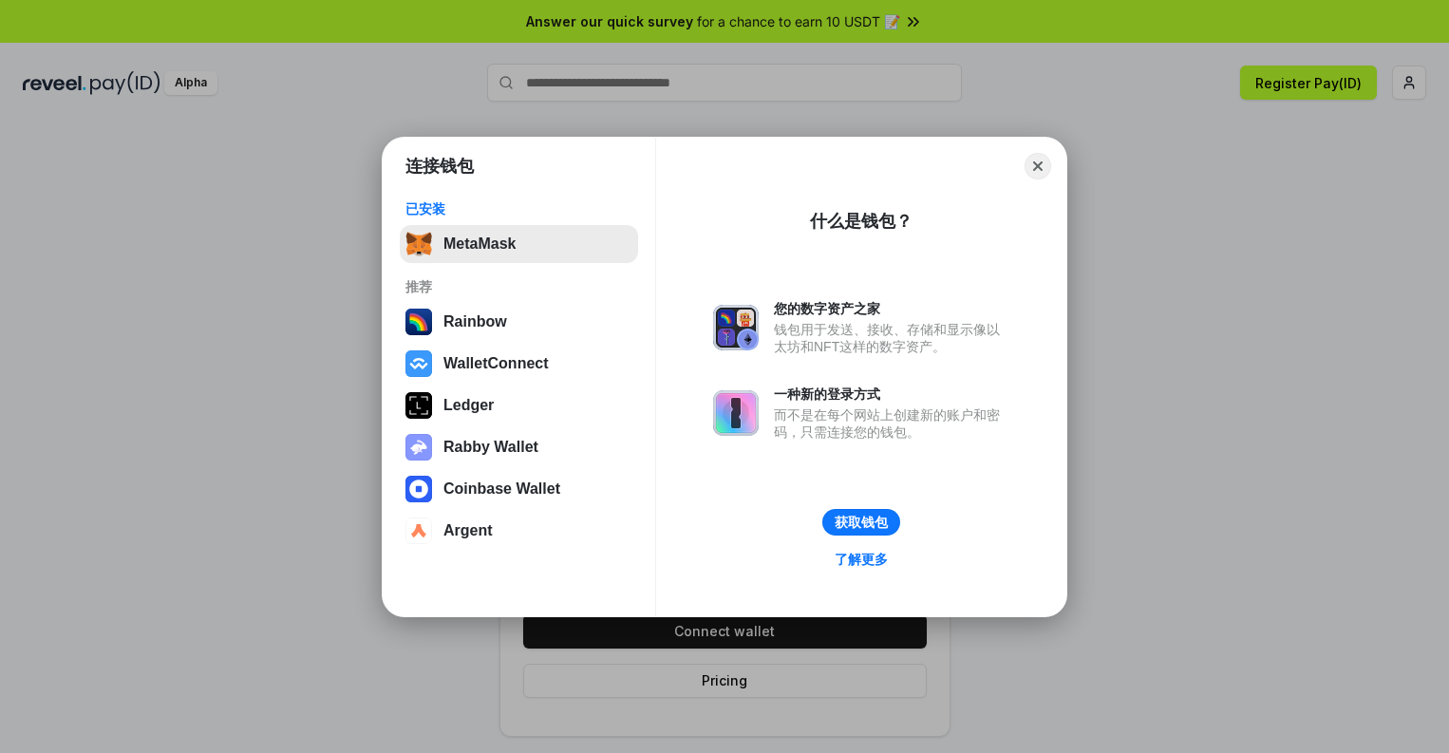 Image resolution: width=1449 pixels, height=753 pixels. Describe the element at coordinates (479, 244) in the screenshot. I see `div: MetaMask` at that location.